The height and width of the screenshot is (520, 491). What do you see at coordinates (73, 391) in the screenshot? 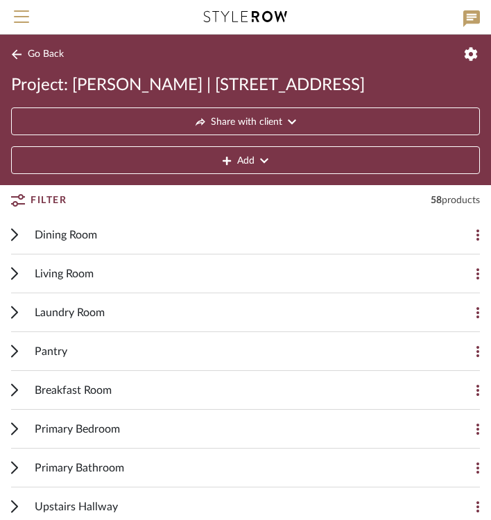
I see `span: Breakfast Room` at bounding box center [73, 391].